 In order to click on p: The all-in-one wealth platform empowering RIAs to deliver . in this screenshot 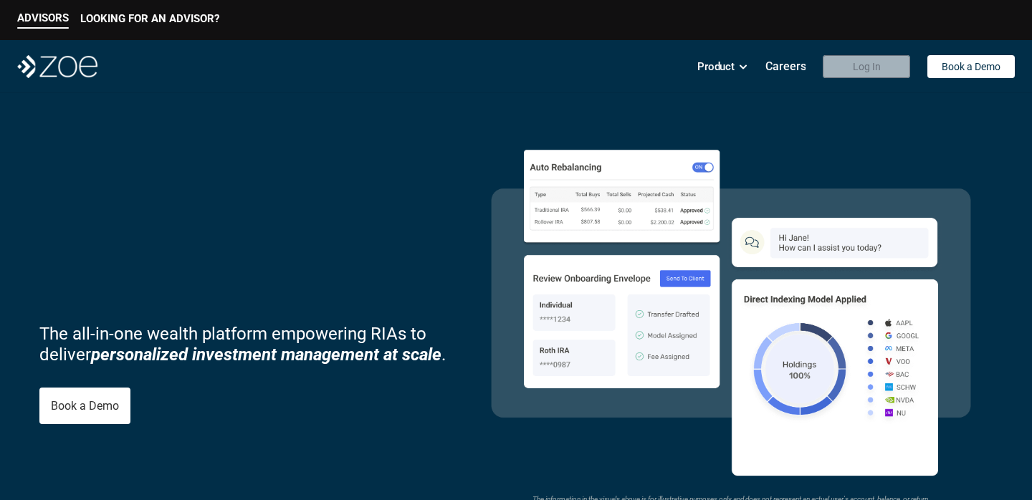, I will do `click(254, 345)`.